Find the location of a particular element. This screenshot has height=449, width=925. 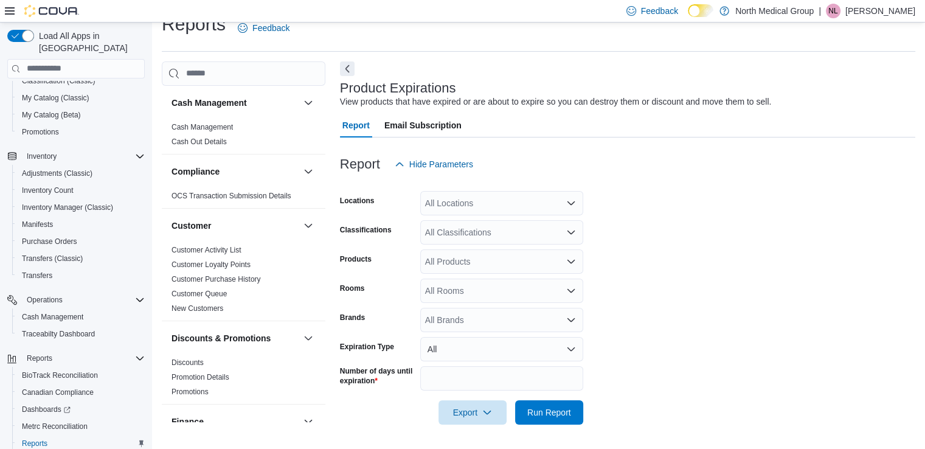

div: View products that have expired or are about to expire so you can destroy them or discount and mo... is located at coordinates (555, 102).